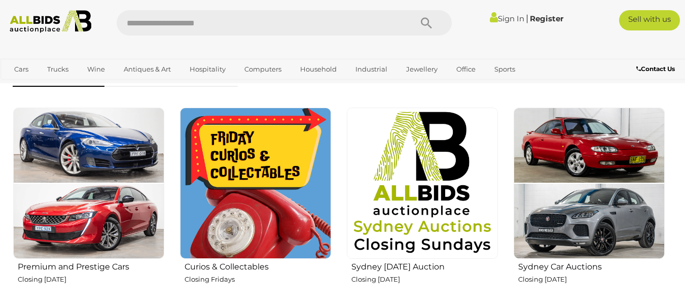  I want to click on a: Sell with us, so click(649, 20).